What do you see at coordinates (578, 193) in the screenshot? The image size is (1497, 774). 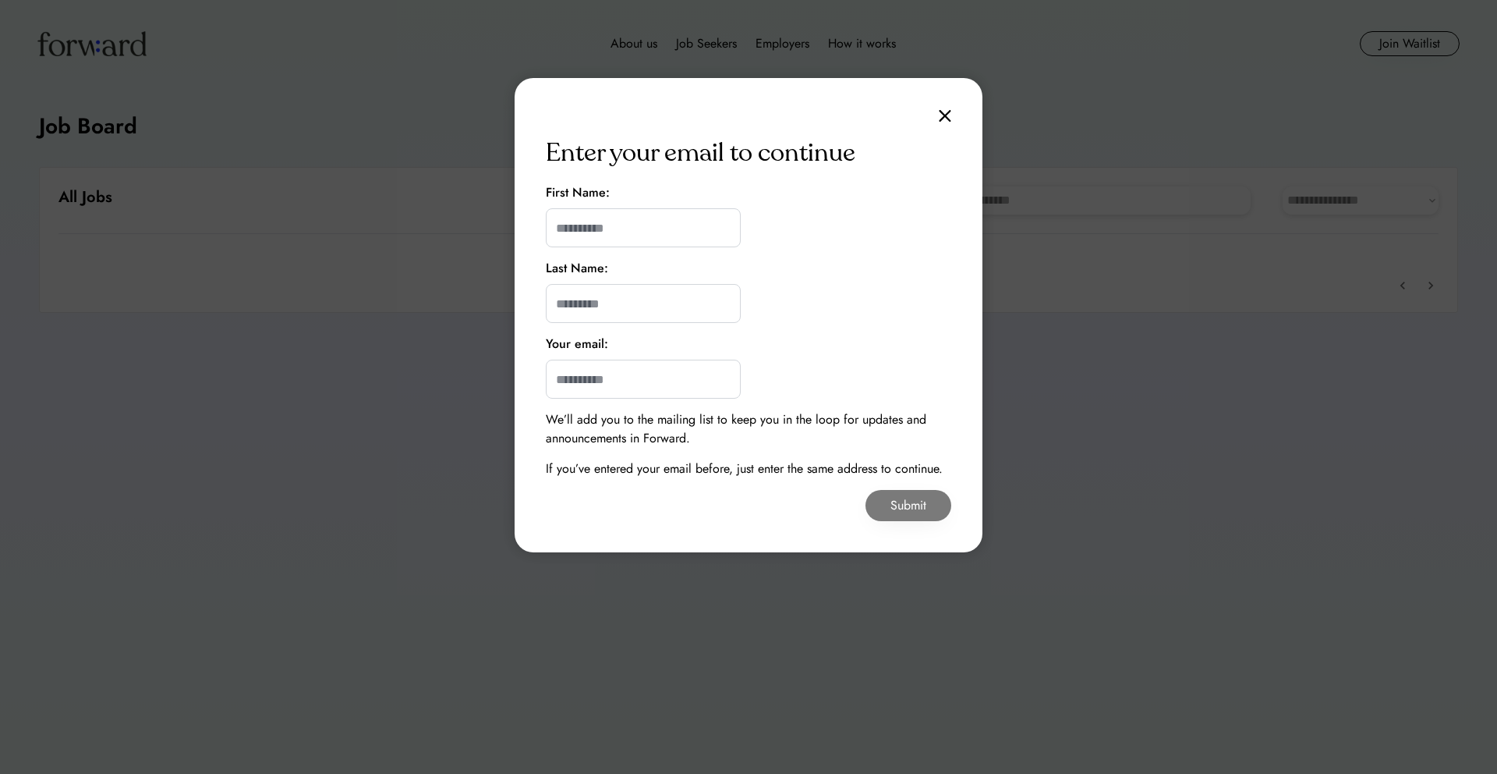 I see `div: First Name:` at bounding box center [578, 193].